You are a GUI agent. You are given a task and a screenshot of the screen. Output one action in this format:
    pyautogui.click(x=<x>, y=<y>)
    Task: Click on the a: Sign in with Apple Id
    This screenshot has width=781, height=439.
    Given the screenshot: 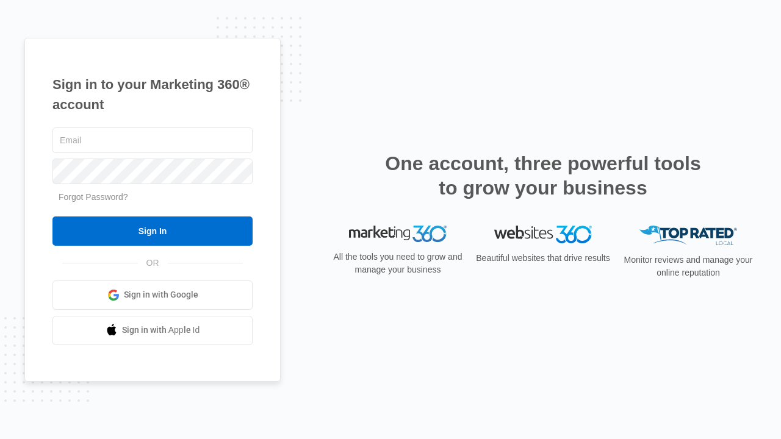 What is the action you would take?
    pyautogui.click(x=152, y=331)
    